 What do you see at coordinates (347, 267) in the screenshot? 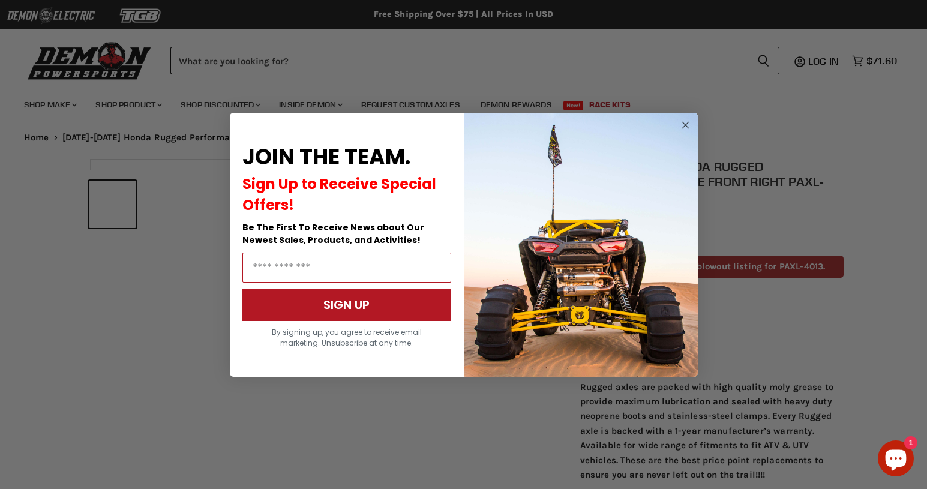
I see `input: Email Address` at bounding box center [347, 267].